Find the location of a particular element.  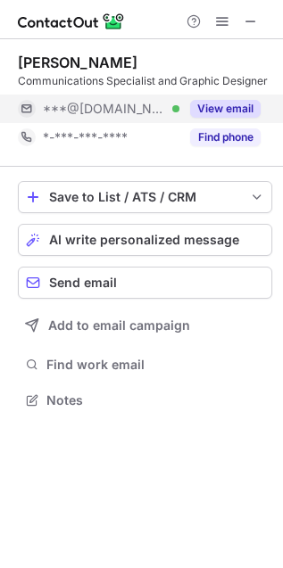

button: Add to email campaign is located at coordinates (144, 325).